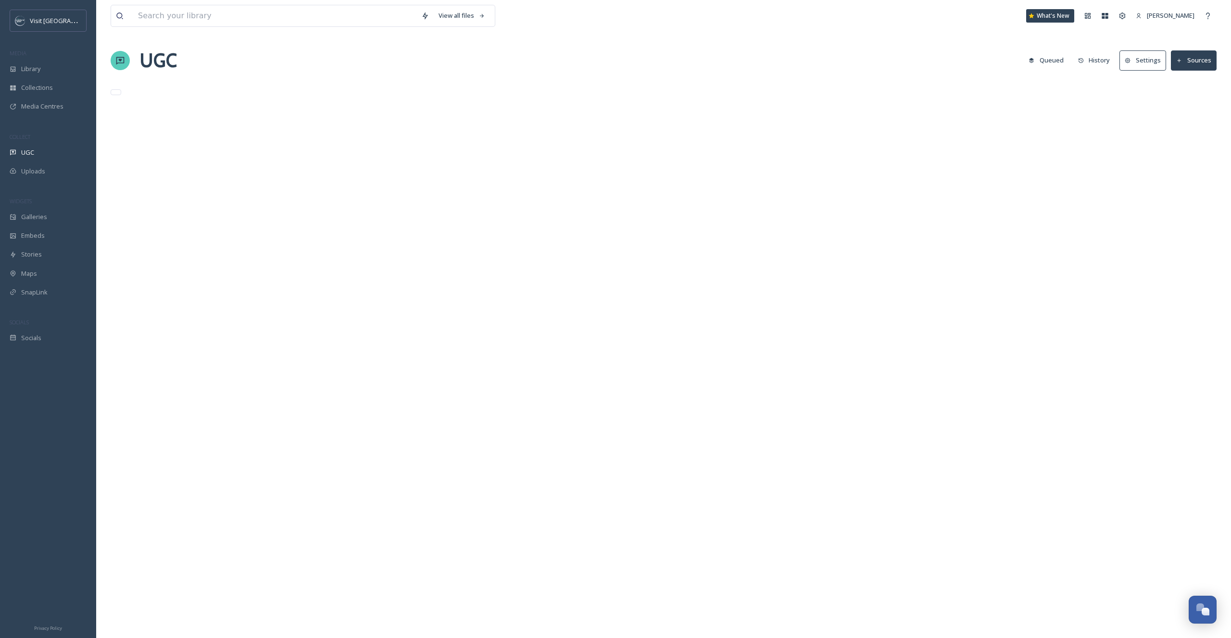 This screenshot has height=638, width=1231. What do you see at coordinates (274, 16) in the screenshot?
I see `input: Search your library` at bounding box center [274, 16].